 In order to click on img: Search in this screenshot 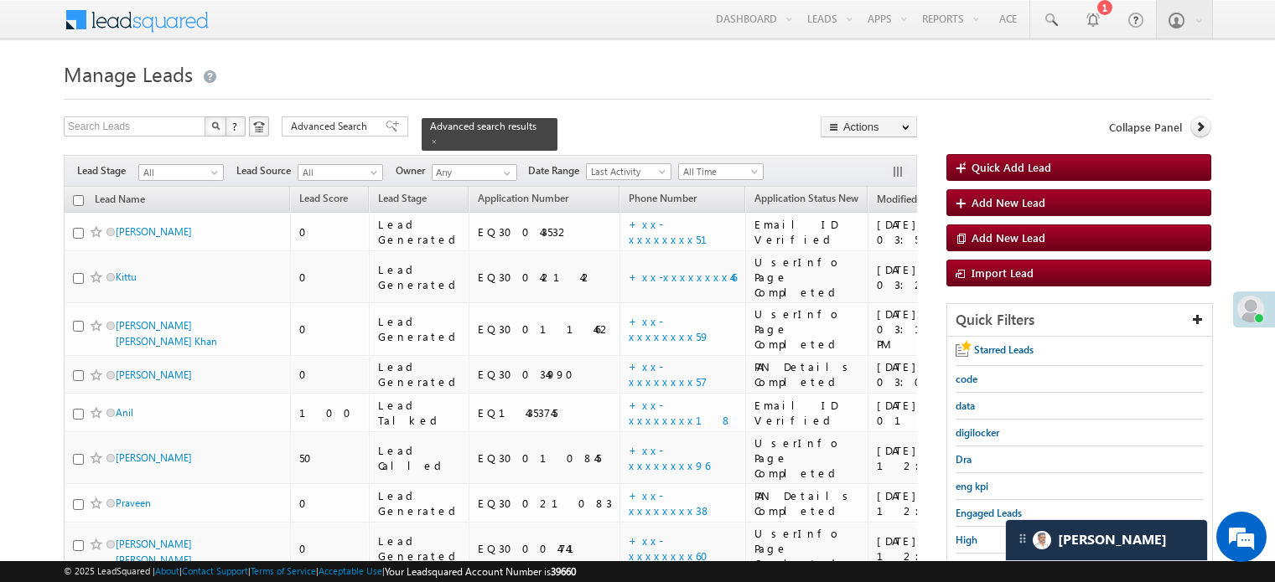, I will do `click(215, 126)`.